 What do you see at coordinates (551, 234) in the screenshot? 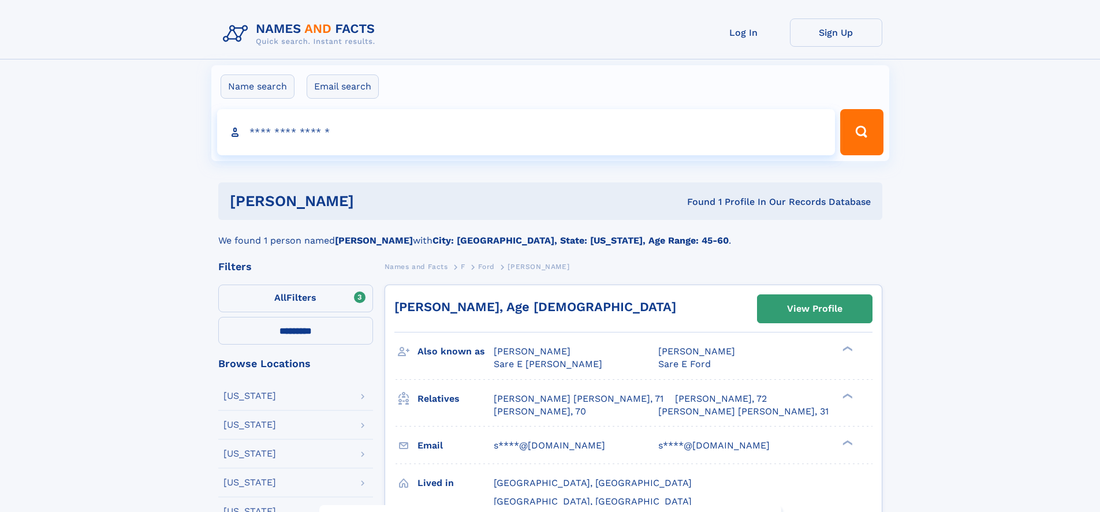
I see `div: We found 1 person named with .` at bounding box center [551, 234].